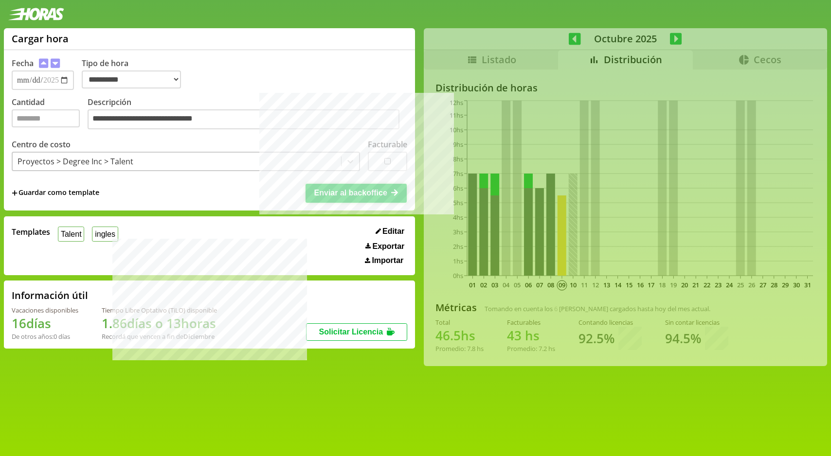 The height and width of the screenshot is (456, 831). I want to click on h2: Información útil, so click(50, 295).